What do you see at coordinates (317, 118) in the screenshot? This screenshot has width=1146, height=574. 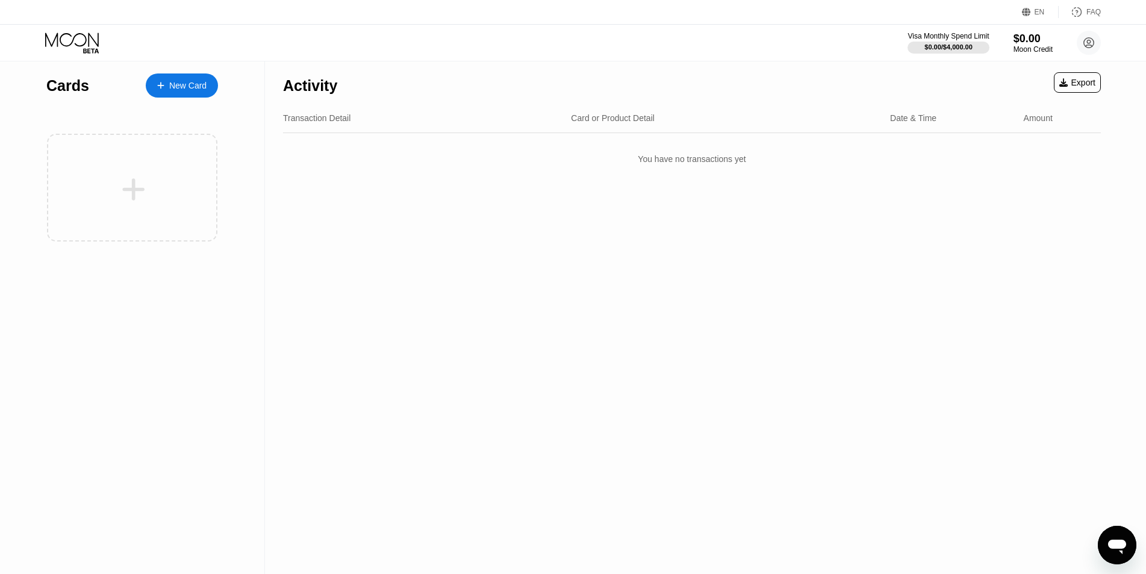 I see `div: Transaction Detail` at bounding box center [317, 118].